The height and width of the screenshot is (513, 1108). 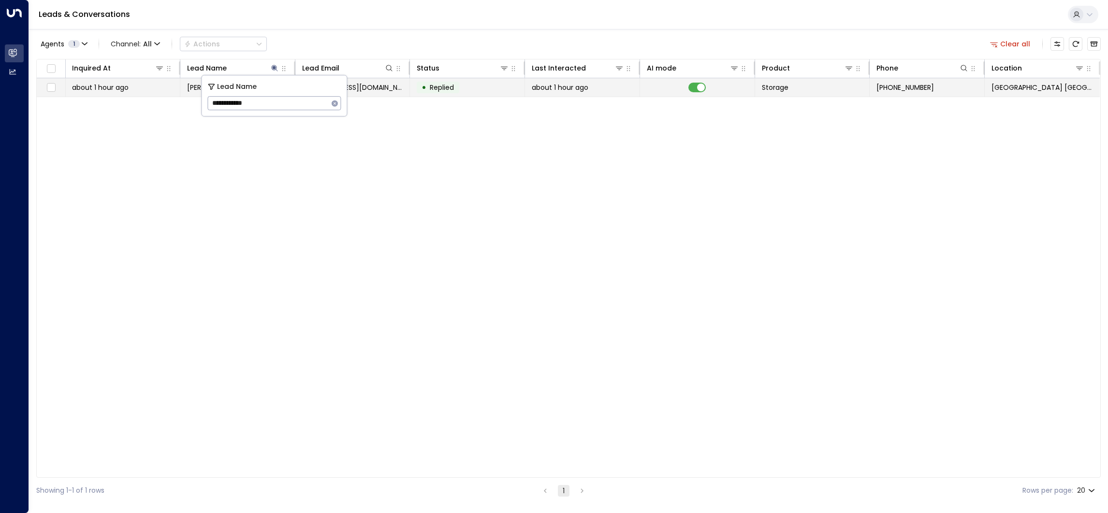 What do you see at coordinates (442, 87) in the screenshot?
I see `span: Replied` at bounding box center [442, 87].